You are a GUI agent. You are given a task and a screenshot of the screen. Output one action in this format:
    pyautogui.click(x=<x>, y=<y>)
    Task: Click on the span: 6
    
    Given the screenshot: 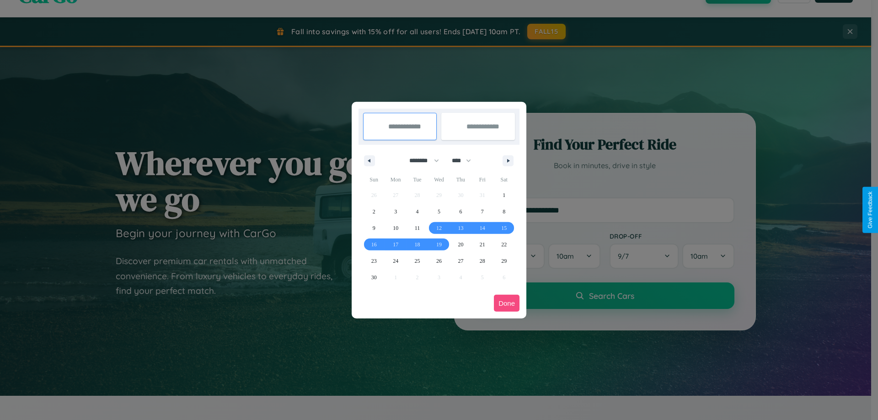 What is the action you would take?
    pyautogui.click(x=460, y=212)
    